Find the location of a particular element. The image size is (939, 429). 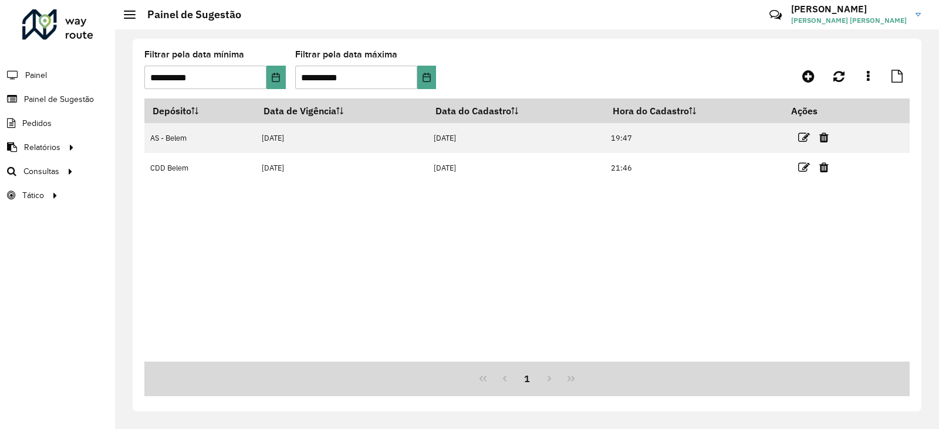

th: Data de Vigência is located at coordinates (341, 111).